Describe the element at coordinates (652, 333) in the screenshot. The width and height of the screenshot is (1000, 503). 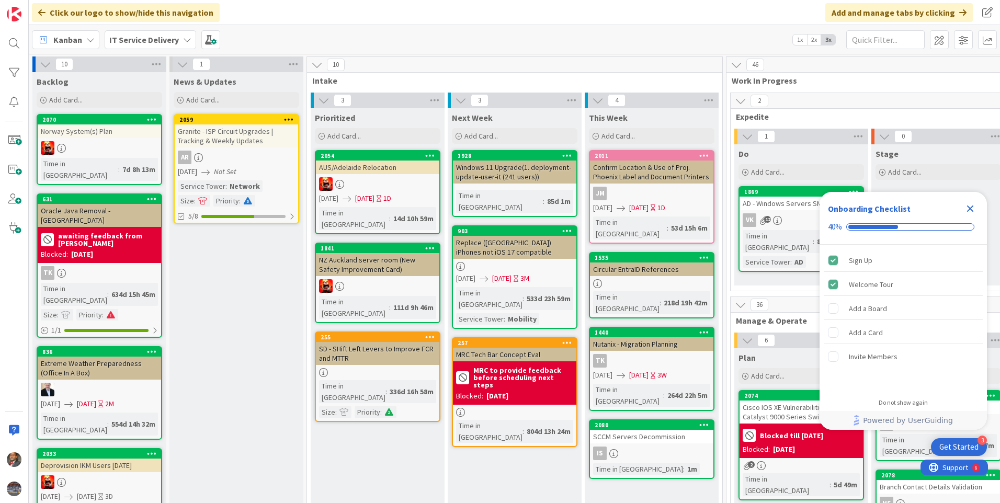
I see `div: 1440` at that location.